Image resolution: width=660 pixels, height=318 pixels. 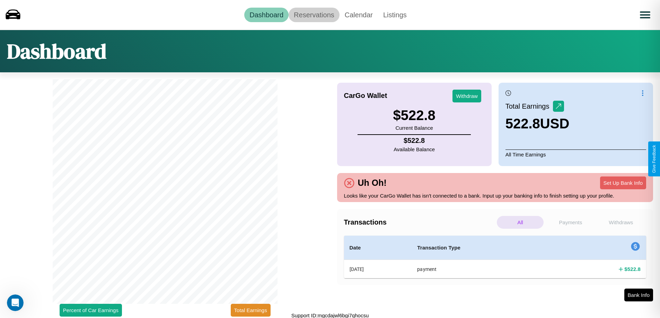 What do you see at coordinates (251, 310) in the screenshot?
I see `button: Total Earnings` at bounding box center [251, 310].